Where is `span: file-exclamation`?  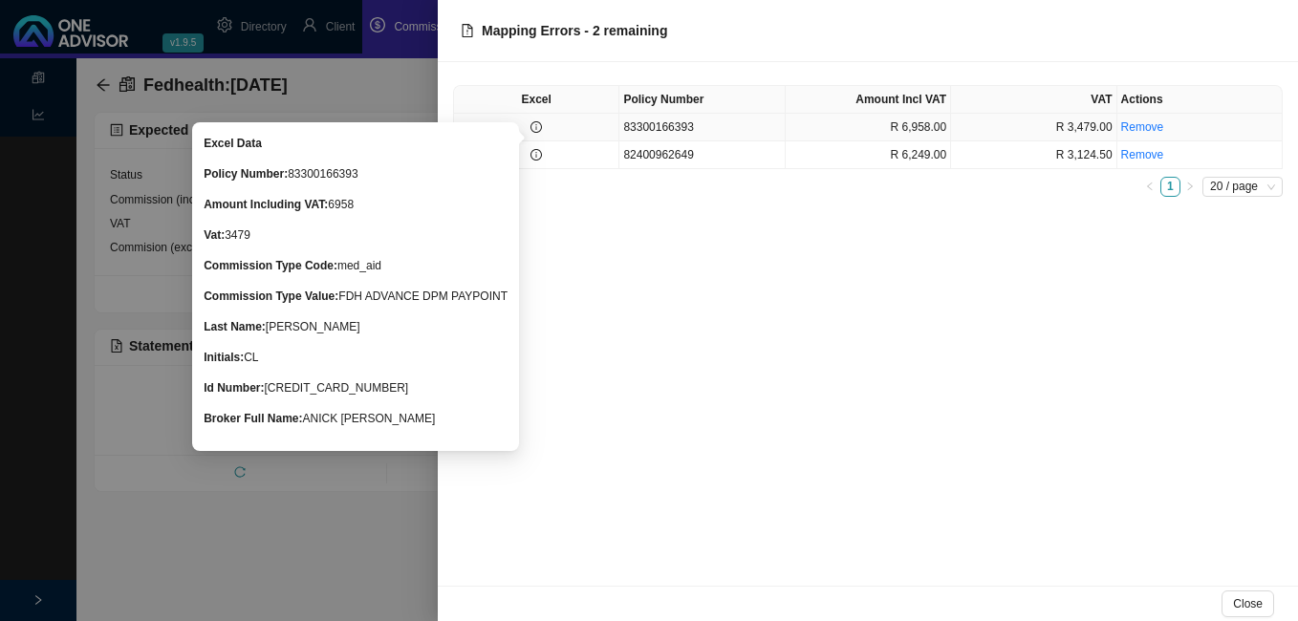 span: file-exclamation is located at coordinates (467, 31).